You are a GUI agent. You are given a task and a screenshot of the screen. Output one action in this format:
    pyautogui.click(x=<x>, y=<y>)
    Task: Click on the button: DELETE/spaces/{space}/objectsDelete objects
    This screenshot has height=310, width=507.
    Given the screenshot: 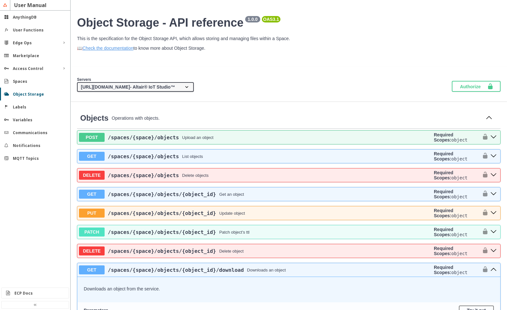 What is the action you would take?
    pyautogui.click(x=255, y=175)
    